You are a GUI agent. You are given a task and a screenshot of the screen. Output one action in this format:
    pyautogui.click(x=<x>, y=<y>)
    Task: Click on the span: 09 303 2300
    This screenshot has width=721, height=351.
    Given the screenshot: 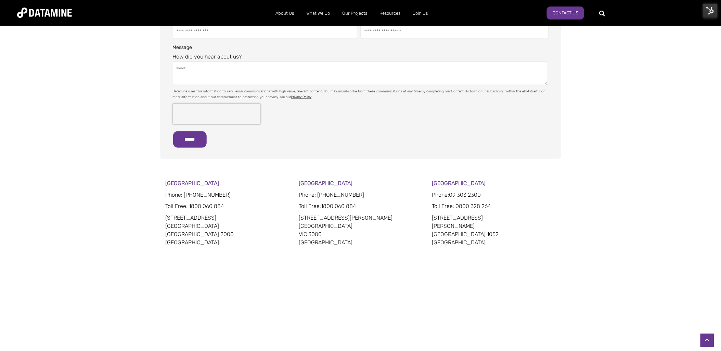 What is the action you would take?
    pyautogui.click(x=465, y=195)
    